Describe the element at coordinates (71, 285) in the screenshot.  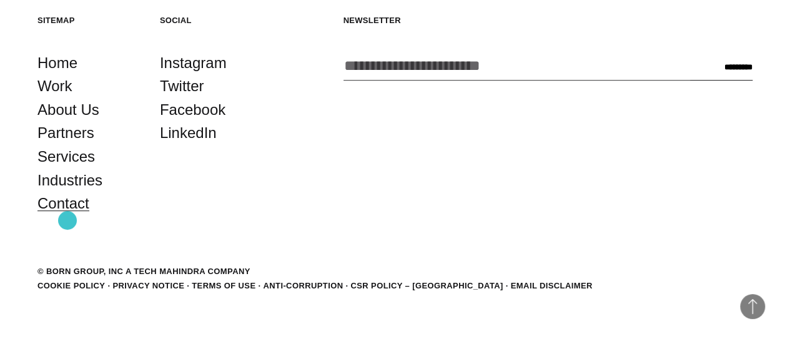
I see `a: Cookie Policy` at that location.